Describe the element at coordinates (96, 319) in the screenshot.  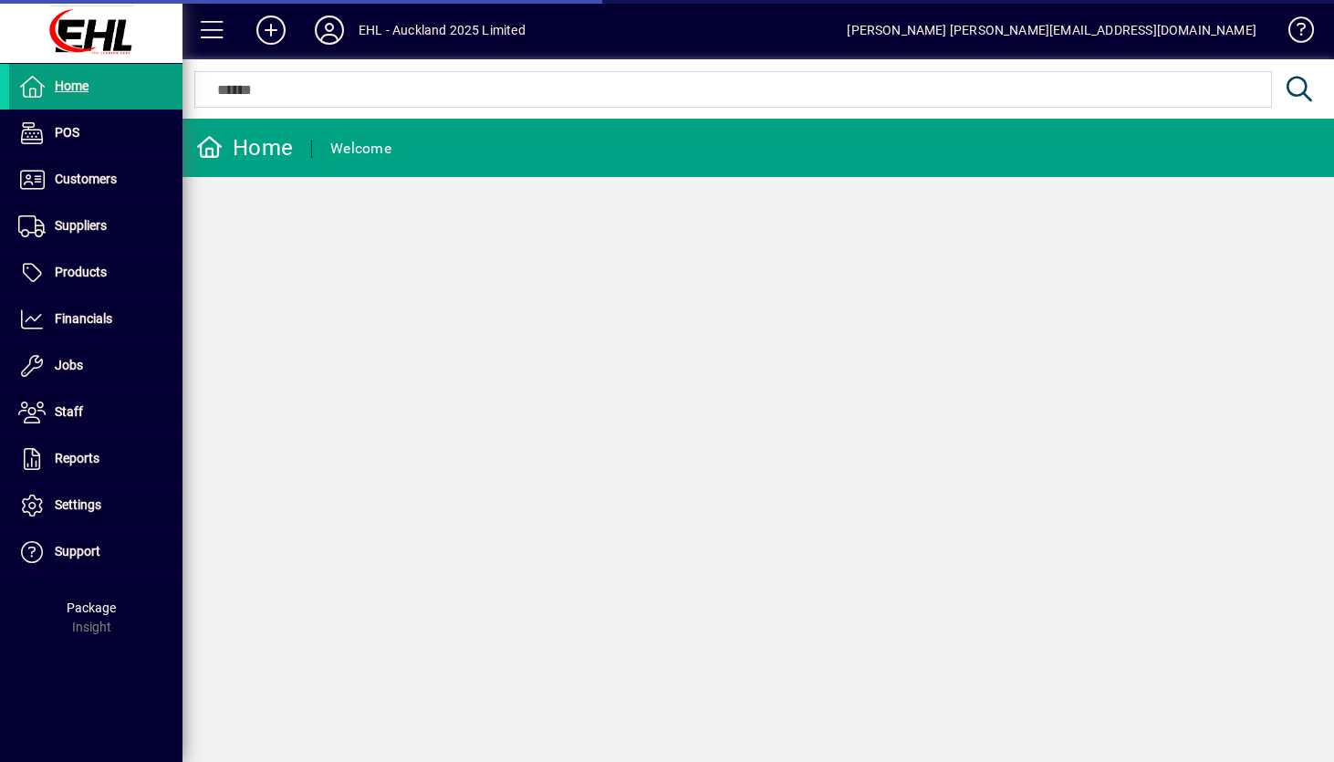
I see `a: Financials` at that location.